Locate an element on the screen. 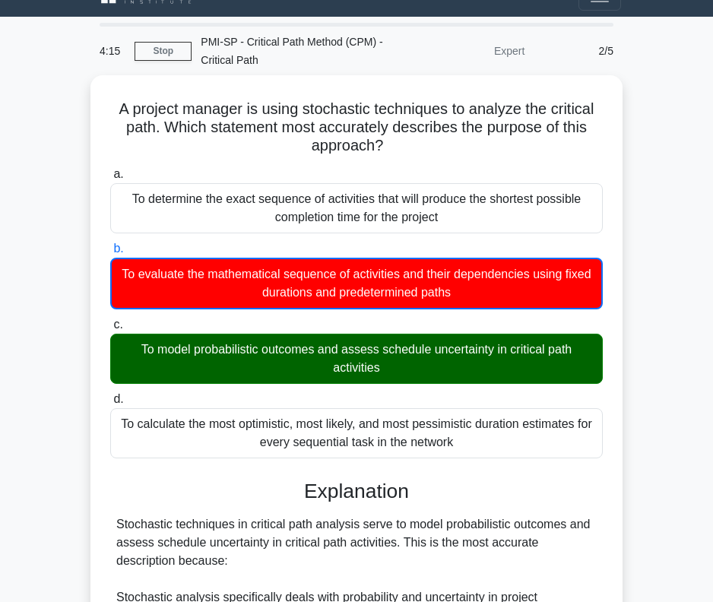 The width and height of the screenshot is (713, 602). div: To determine the exact sequence of activities that will produce the shortest possible completion ... is located at coordinates (357, 208).